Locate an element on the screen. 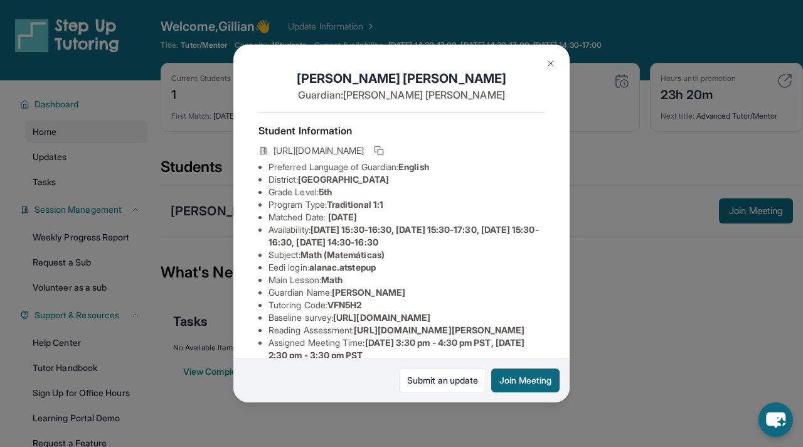 Image resolution: width=803 pixels, height=447 pixels. span: VFN5H2 is located at coordinates (344, 304).